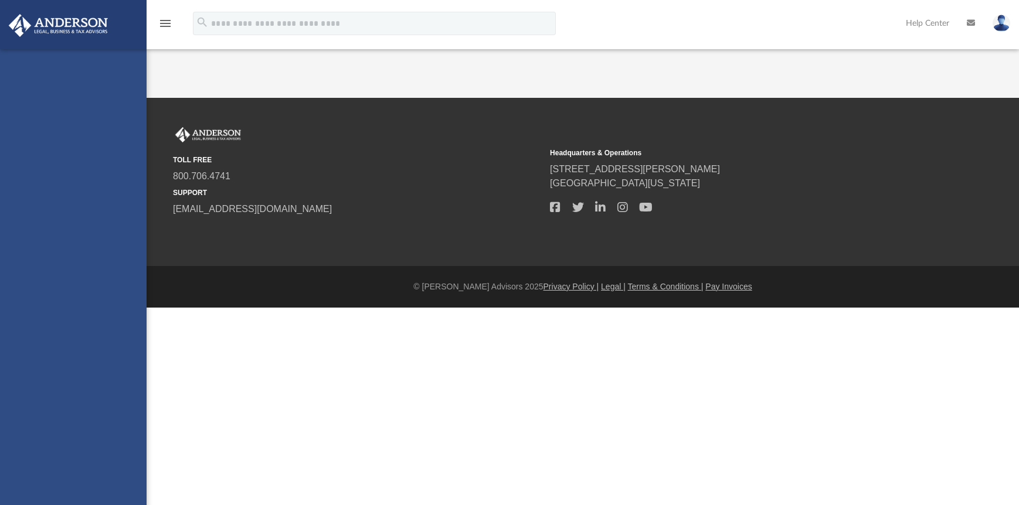  What do you see at coordinates (1001, 23) in the screenshot?
I see `img: User Pic` at bounding box center [1001, 23].